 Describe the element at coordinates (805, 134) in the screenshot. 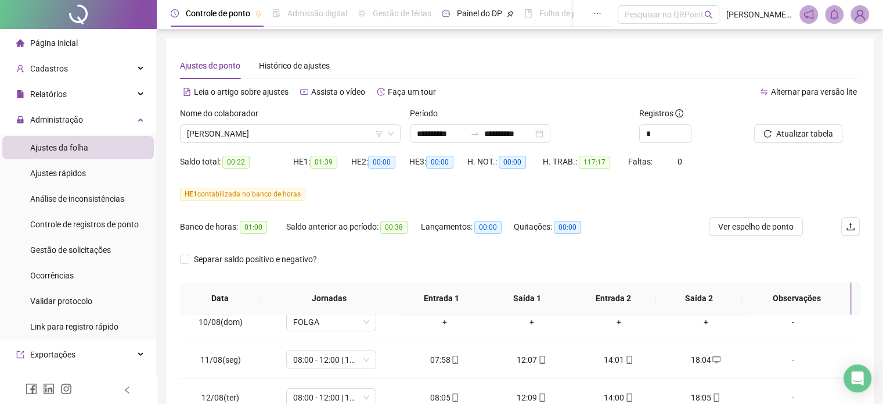

I see `span: Atualizar tabela` at that location.